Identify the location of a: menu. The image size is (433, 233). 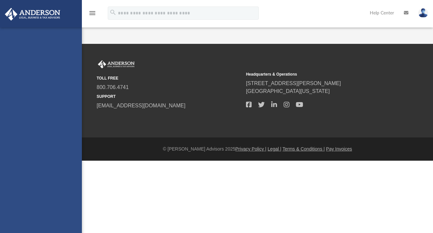
(92, 15).